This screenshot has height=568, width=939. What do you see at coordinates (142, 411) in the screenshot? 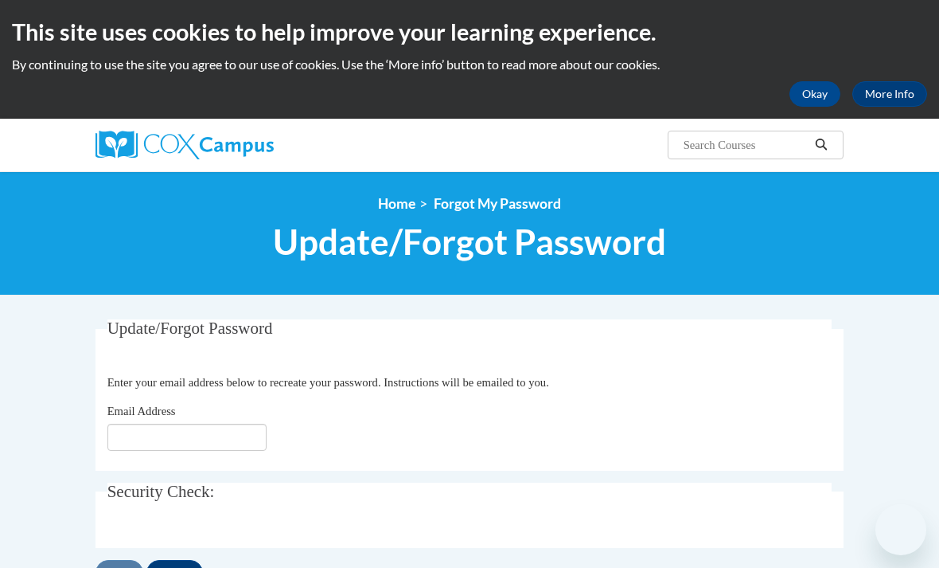
I see `span: Email Address` at bounding box center [142, 411].